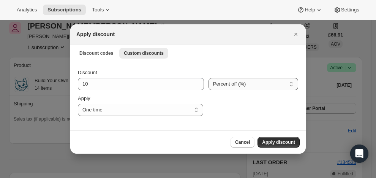  Describe the element at coordinates (96, 53) in the screenshot. I see `button: Discount codes` at that location.